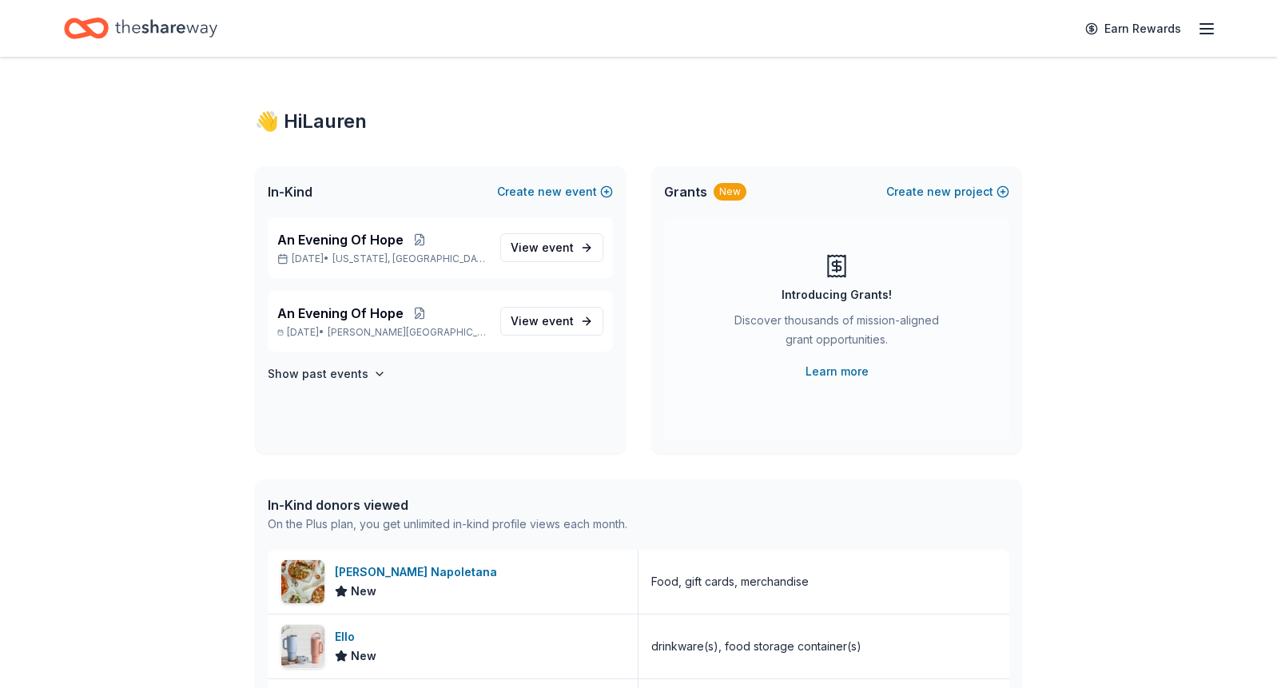 The width and height of the screenshot is (1277, 688). Describe the element at coordinates (356, 637) in the screenshot. I see `div: Ello` at that location.